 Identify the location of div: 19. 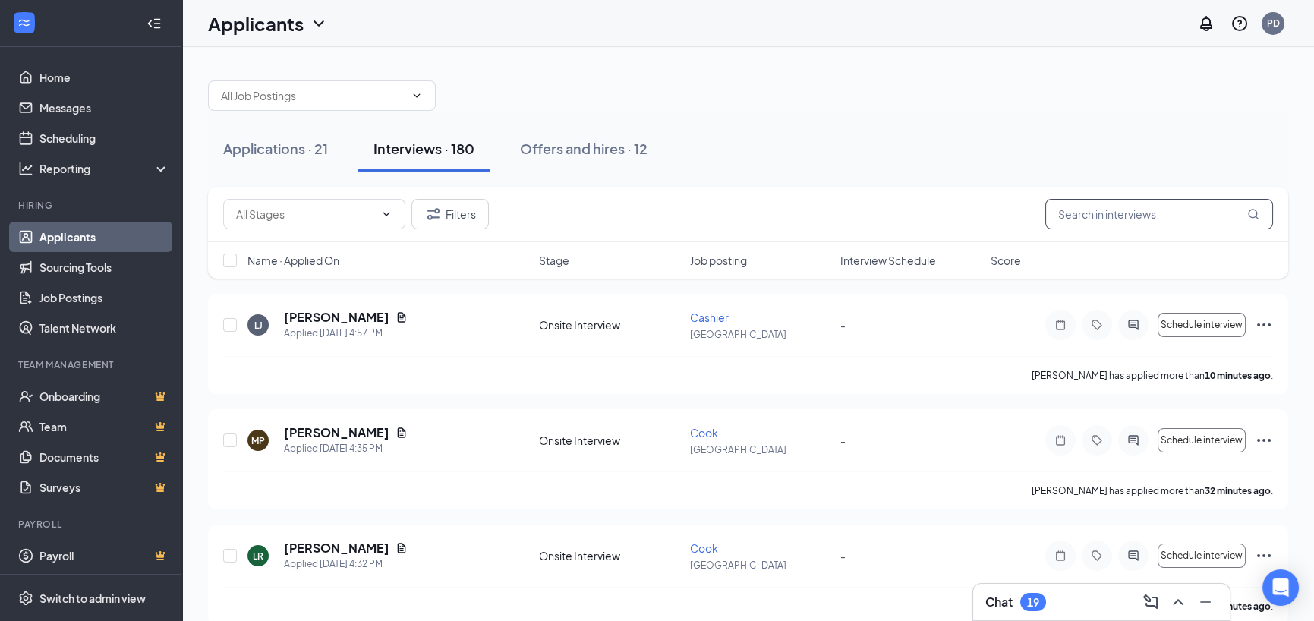
(1033, 602).